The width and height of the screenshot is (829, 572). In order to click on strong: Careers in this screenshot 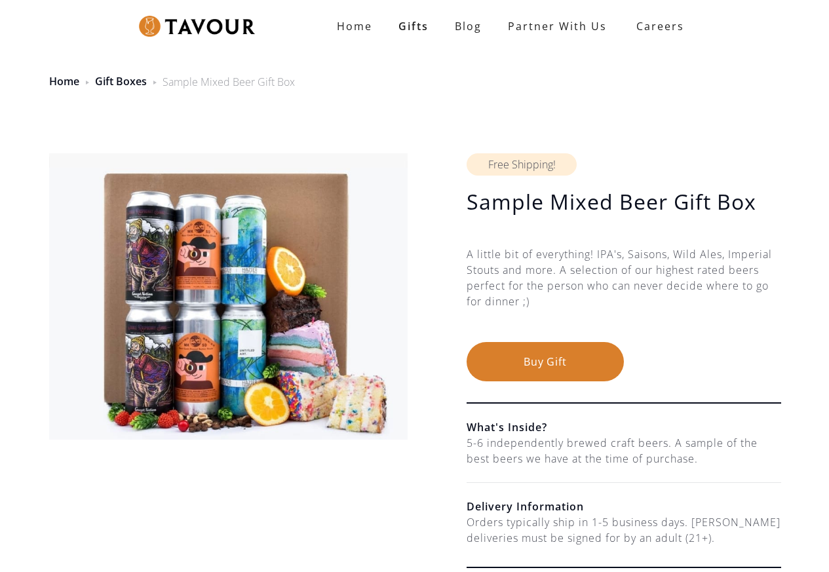, I will do `click(660, 26)`.